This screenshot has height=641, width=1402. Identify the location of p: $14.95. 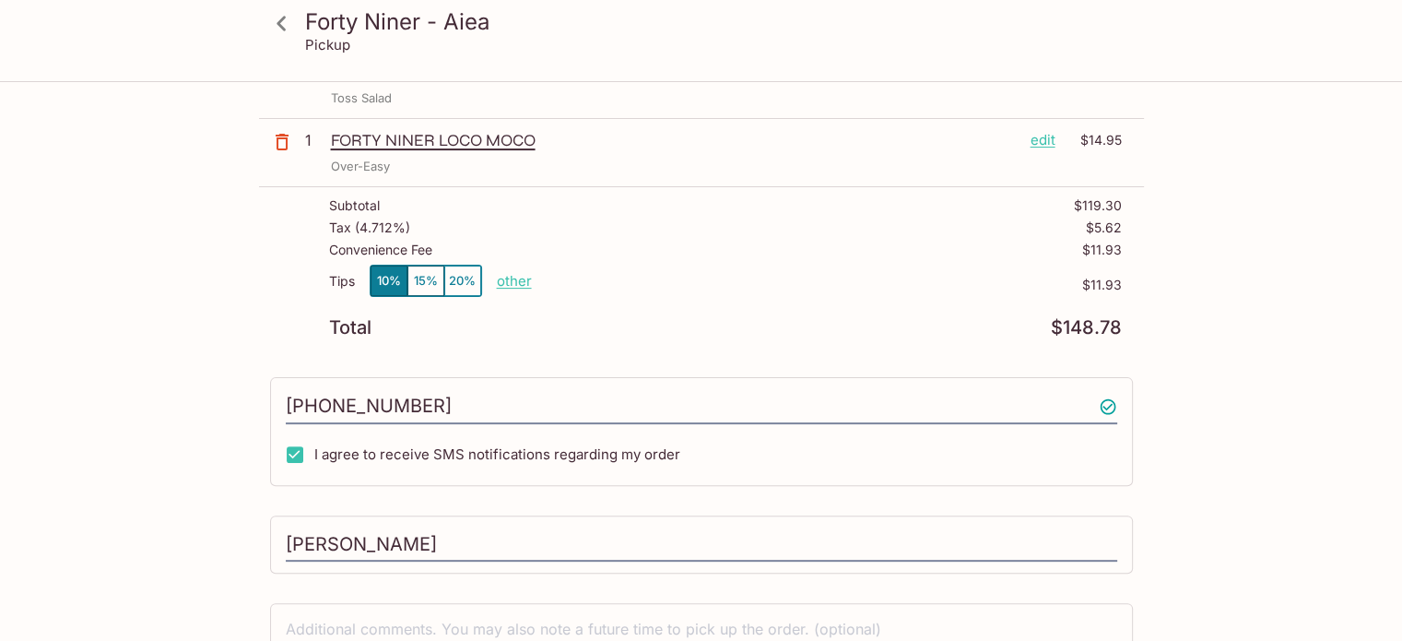
(1094, 140).